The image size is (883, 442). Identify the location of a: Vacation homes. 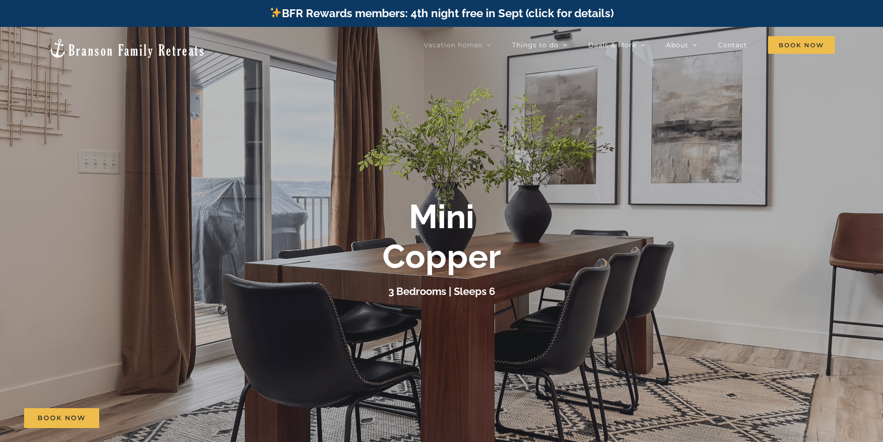
(457, 45).